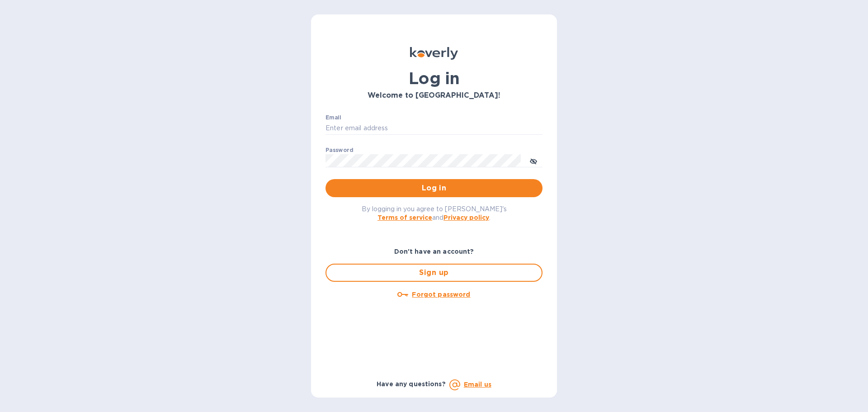 Image resolution: width=868 pixels, height=412 pixels. I want to click on b: Have any questions?, so click(411, 384).